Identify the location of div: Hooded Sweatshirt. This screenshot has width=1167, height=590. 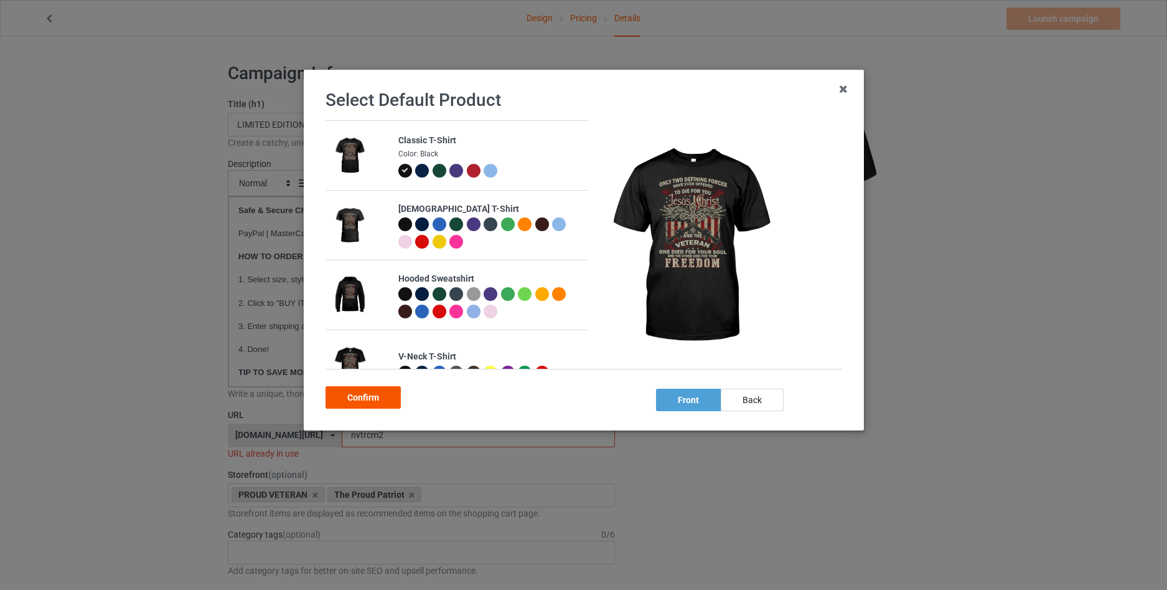
(489, 279).